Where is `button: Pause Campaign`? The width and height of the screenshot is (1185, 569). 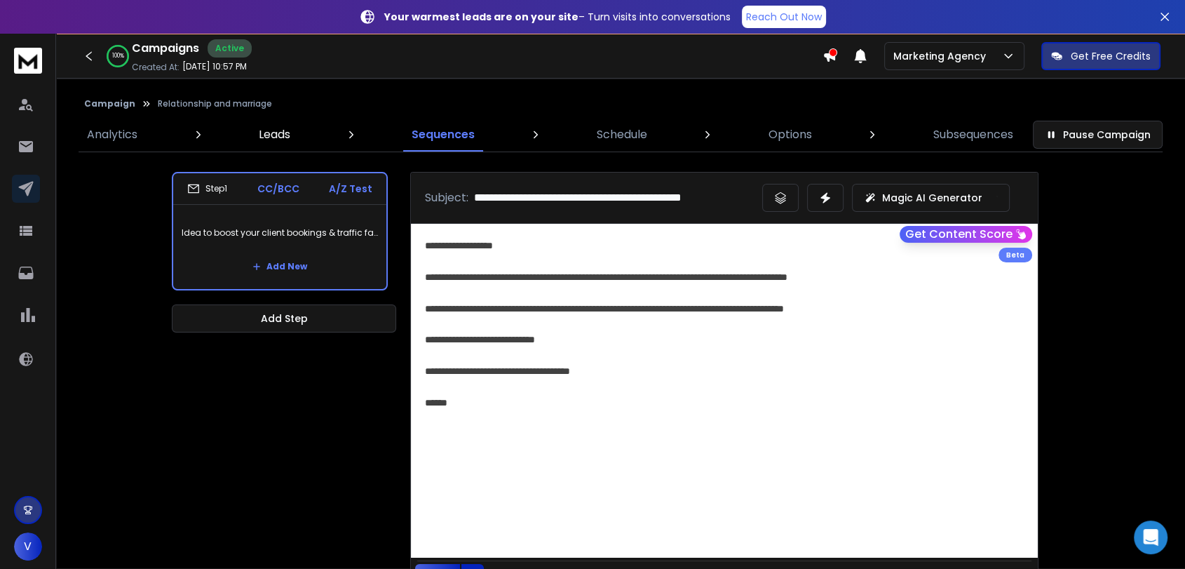 button: Pause Campaign is located at coordinates (1098, 135).